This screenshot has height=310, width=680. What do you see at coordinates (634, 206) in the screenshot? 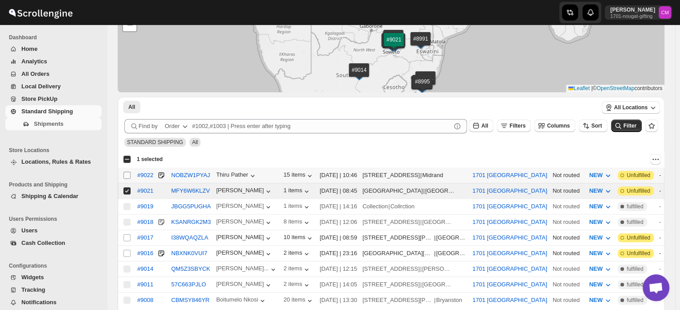
I see `span: fulfilled` at bounding box center [634, 206].